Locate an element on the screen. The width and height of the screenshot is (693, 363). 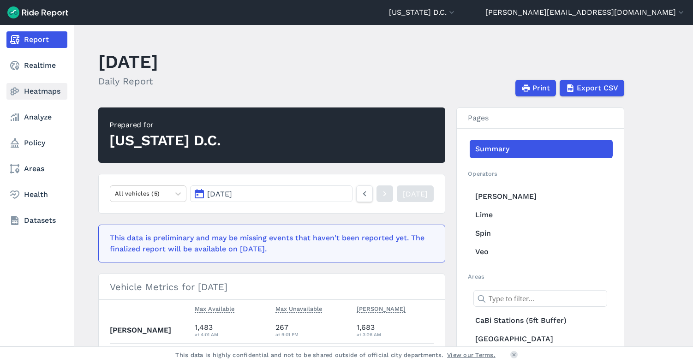
h2: Areas is located at coordinates (540, 276).